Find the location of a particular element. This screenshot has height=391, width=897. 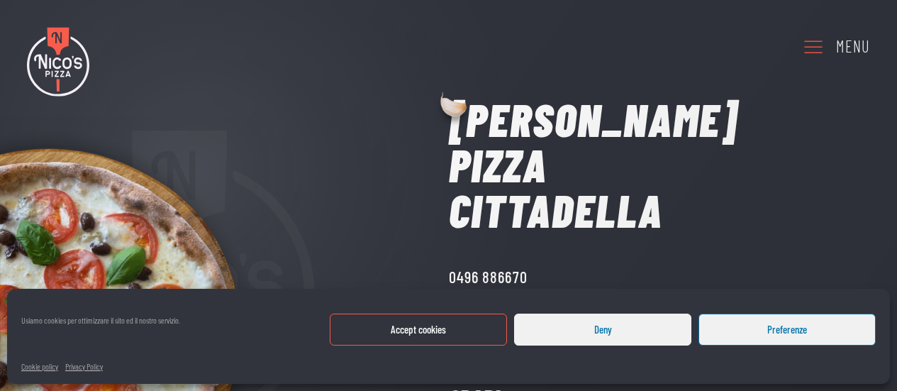

img: Nico's Pizza Logo Colori is located at coordinates (58, 62).